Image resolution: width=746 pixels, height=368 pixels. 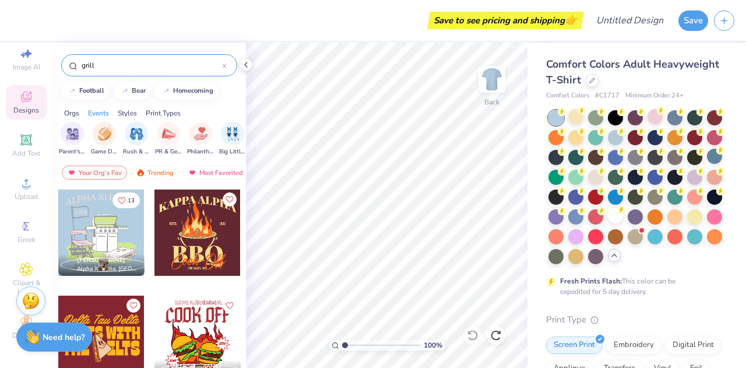 What do you see at coordinates (92, 90) in the screenshot?
I see `div: football` at bounding box center [92, 90].